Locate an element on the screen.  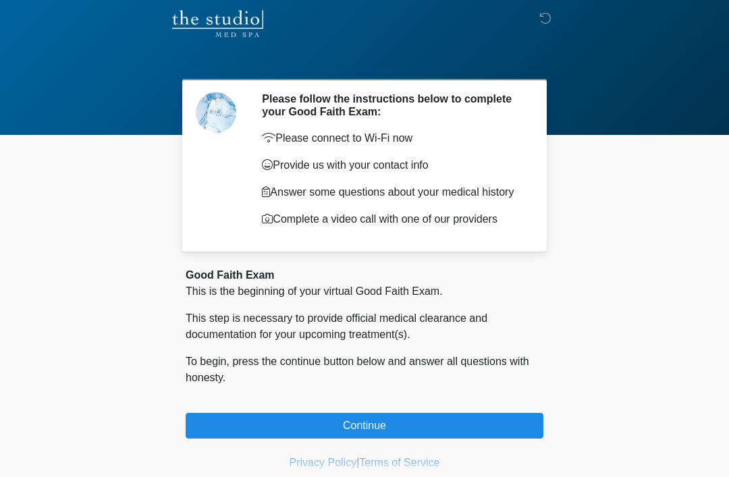
button: Continue is located at coordinates (364, 426).